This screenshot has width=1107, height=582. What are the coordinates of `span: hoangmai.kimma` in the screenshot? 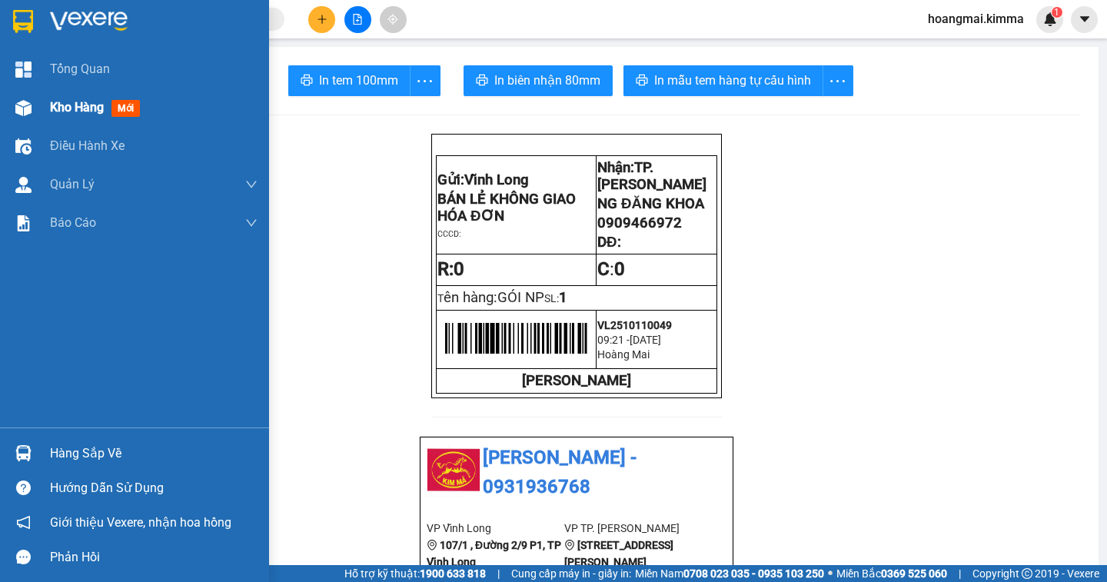 It's located at (976, 18).